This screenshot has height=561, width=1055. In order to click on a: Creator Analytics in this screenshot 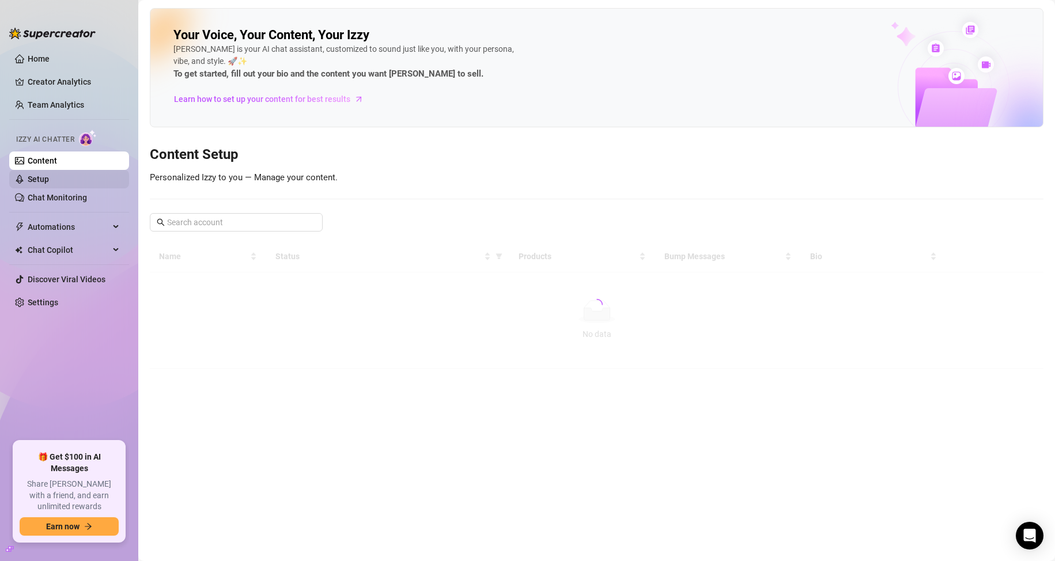, I will do `click(74, 82)`.